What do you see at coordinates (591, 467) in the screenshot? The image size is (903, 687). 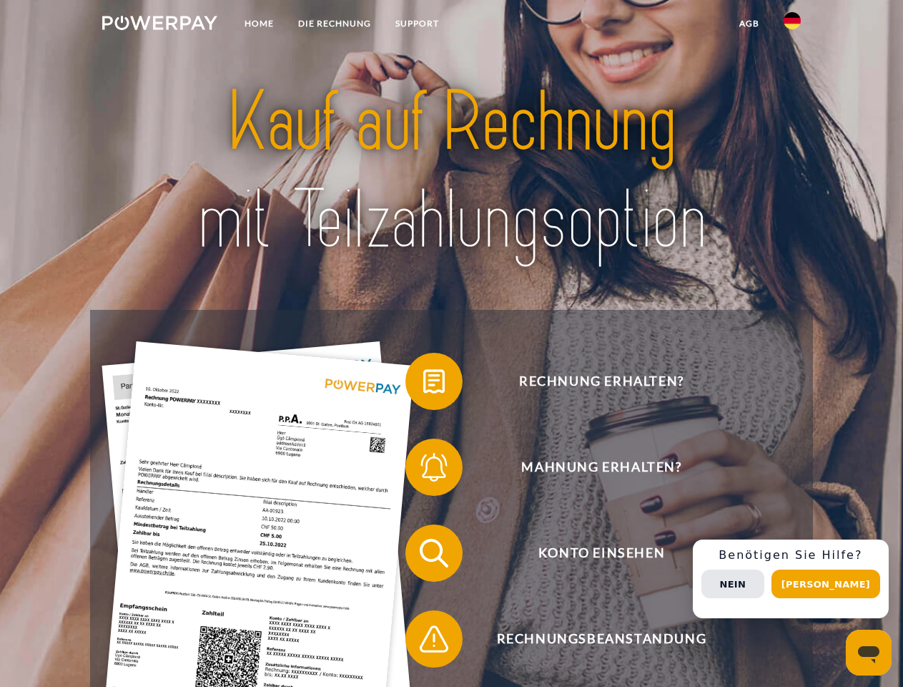 I see `a: Mahnung erhalten?` at bounding box center [591, 467].